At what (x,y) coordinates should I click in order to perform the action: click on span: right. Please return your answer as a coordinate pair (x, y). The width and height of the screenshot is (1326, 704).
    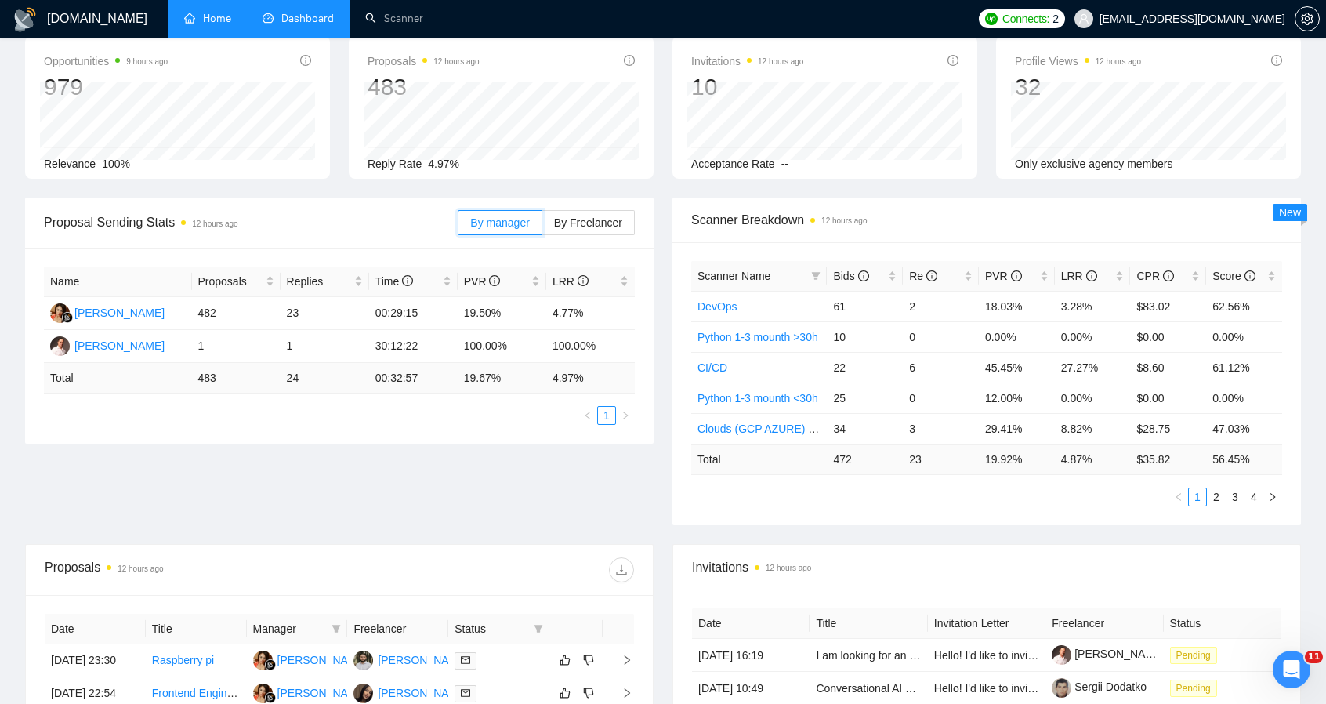
    Looking at the image, I should click on (621, 660).